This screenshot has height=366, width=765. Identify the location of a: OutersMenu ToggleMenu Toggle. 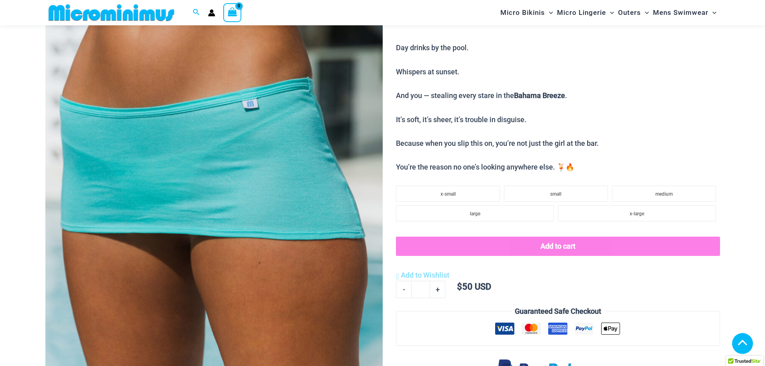
(634, 12).